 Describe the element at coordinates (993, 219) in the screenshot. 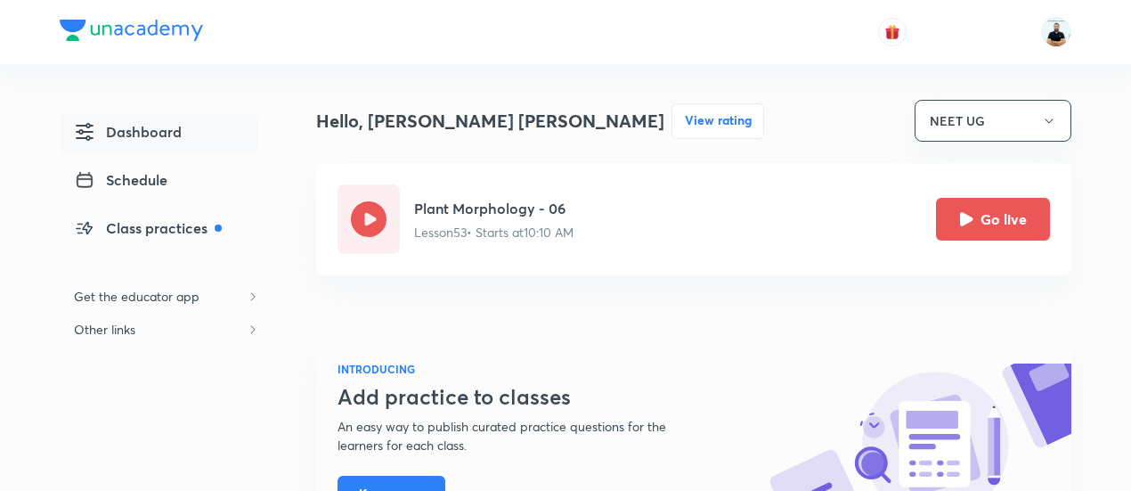

I see `button: Go live` at that location.